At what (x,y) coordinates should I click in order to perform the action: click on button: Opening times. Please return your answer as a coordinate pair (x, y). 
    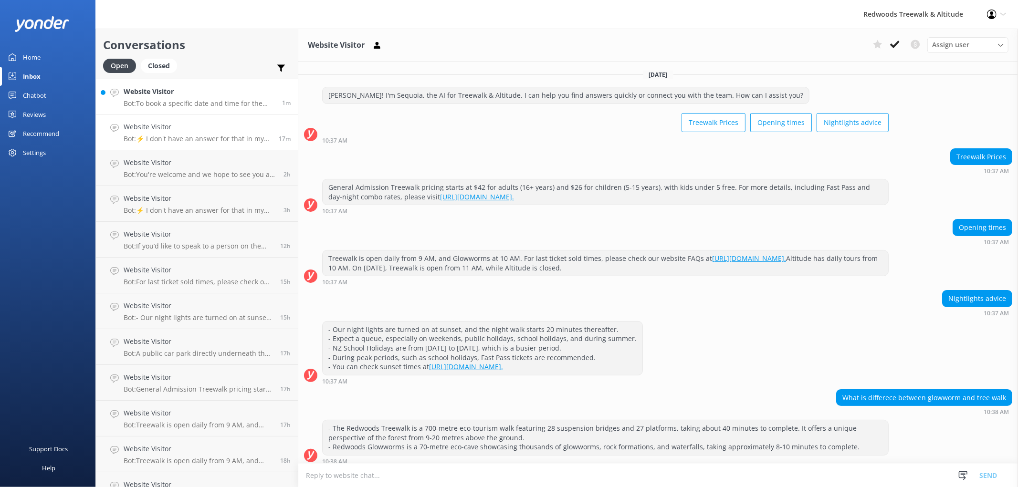
    Looking at the image, I should click on (781, 123).